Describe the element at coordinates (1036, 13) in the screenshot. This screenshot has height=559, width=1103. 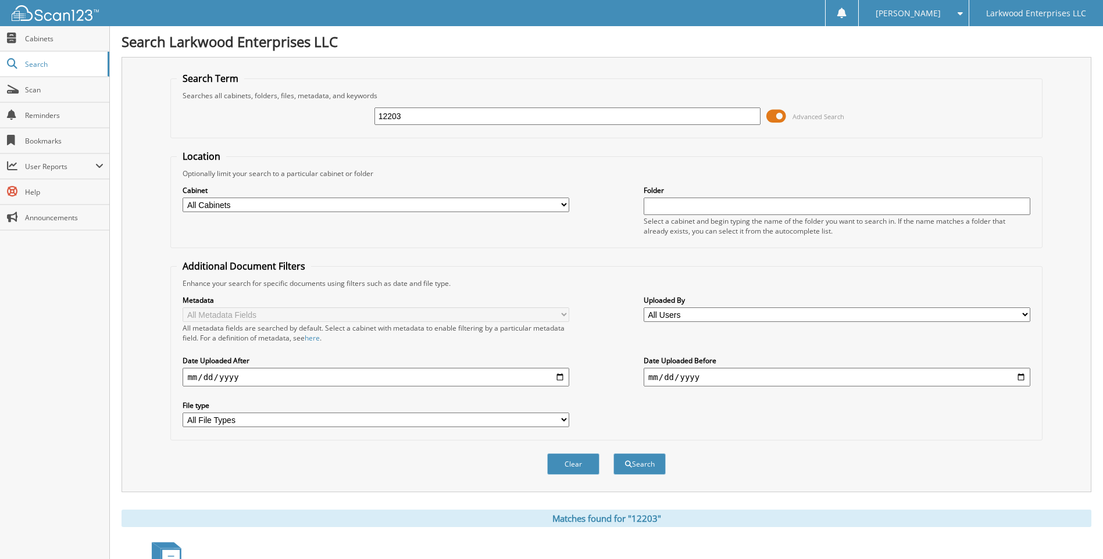
I see `span: Larkwood Enterprises LLC` at that location.